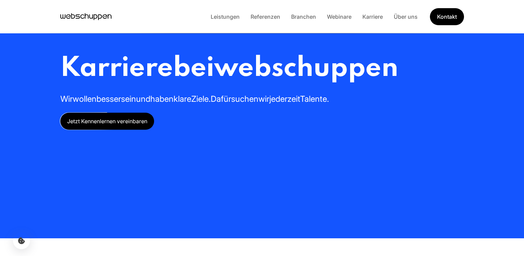  What do you see at coordinates (221, 99) in the screenshot?
I see `span: Dafür` at bounding box center [221, 99].